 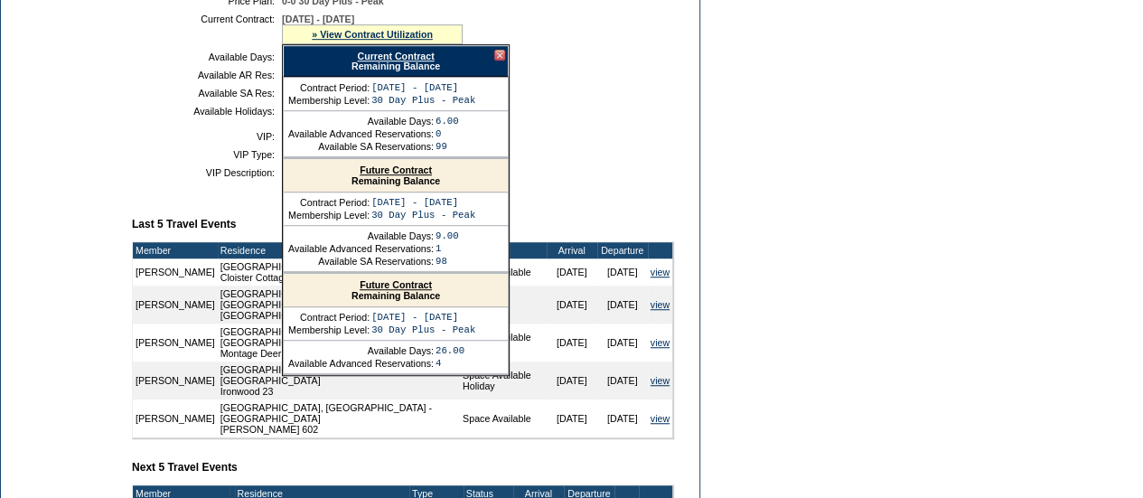 I want to click on td: 0, so click(x=447, y=134).